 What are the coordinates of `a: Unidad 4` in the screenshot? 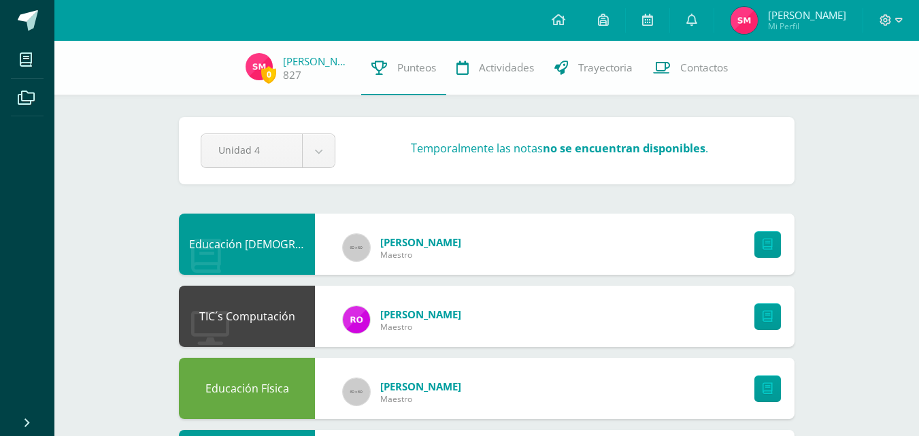 It's located at (268, 150).